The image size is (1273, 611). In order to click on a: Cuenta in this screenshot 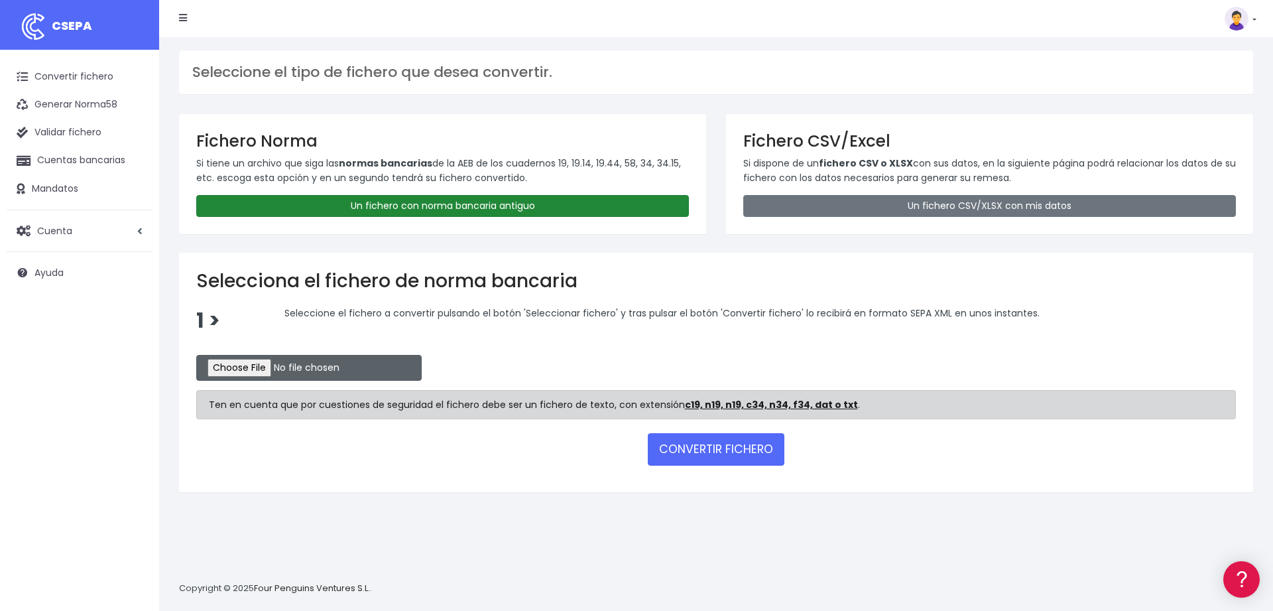, I will do `click(80, 231)`.